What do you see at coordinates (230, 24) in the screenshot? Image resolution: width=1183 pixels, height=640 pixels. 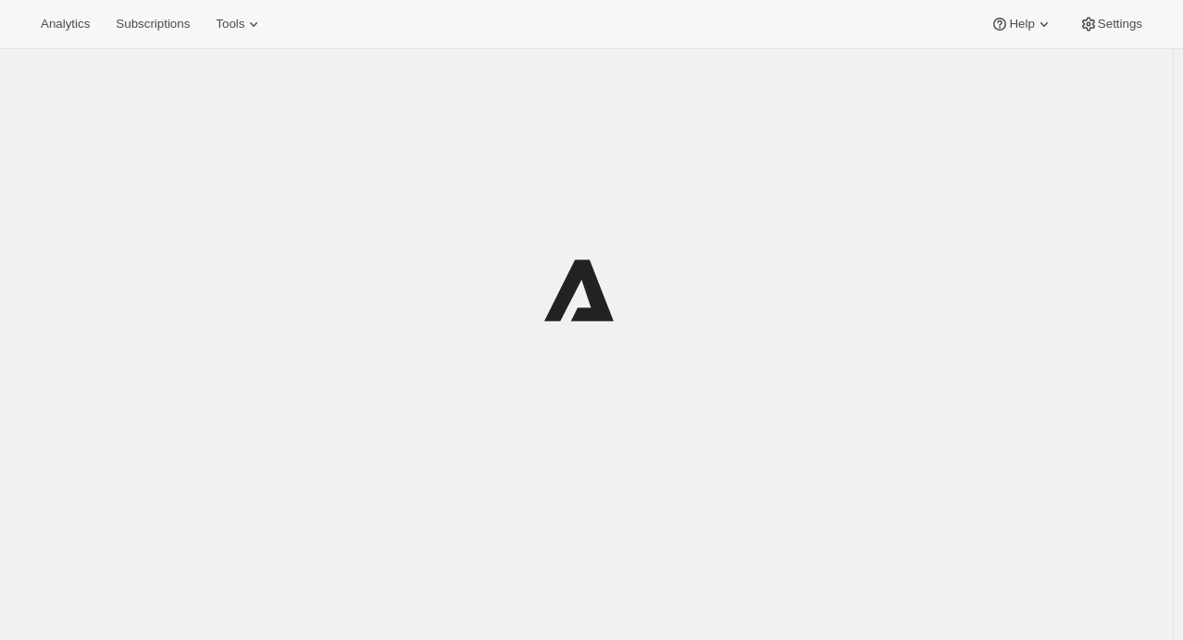 I see `span: Tools` at bounding box center [230, 24].